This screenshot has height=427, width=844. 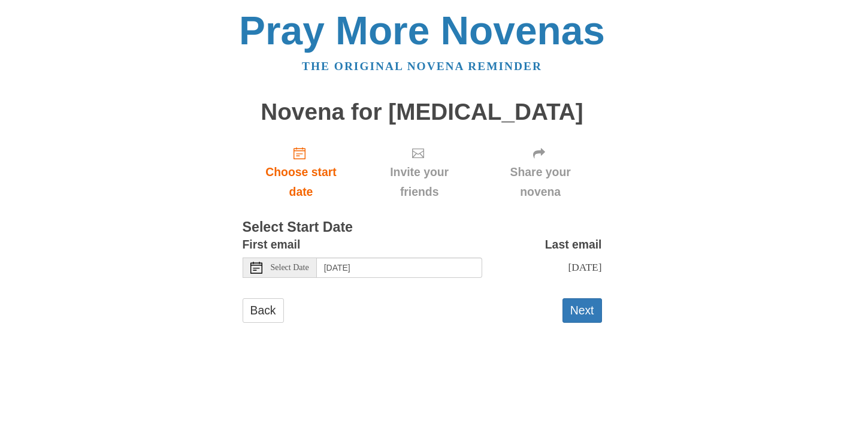 I want to click on span: Share your novena, so click(x=541, y=182).